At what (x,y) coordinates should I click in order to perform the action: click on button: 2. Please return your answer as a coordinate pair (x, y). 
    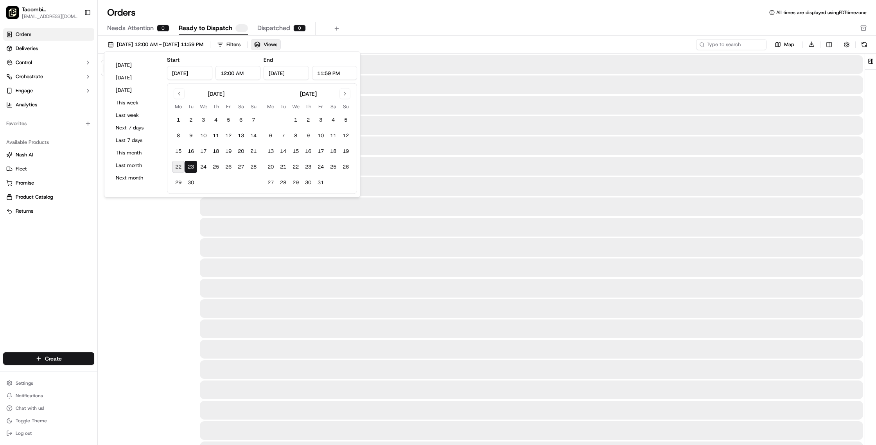
    Looking at the image, I should click on (191, 120).